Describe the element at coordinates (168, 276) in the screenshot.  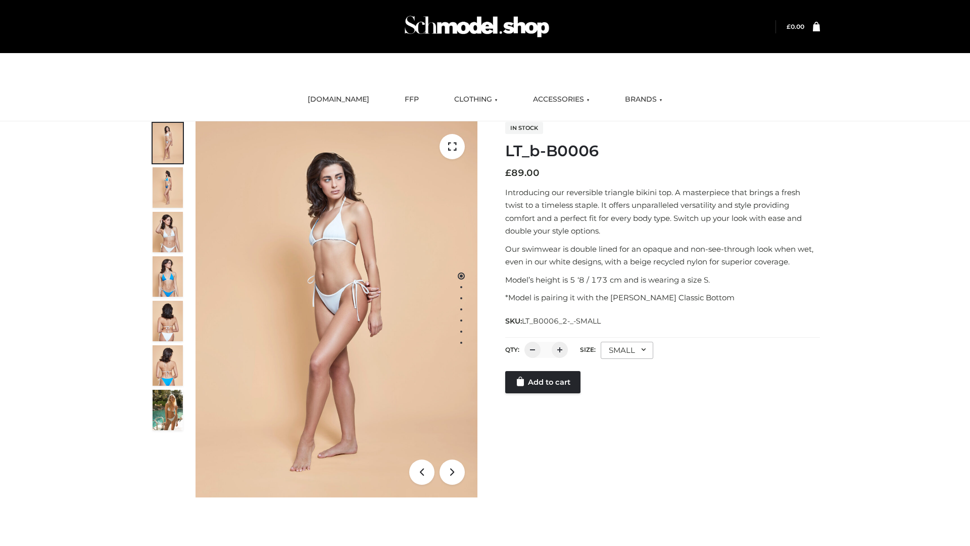
I see `img: ArielClassicBikiniTop_CloudNine_AzureSky_OW114ECO_4-scaled.jpg` at that location.